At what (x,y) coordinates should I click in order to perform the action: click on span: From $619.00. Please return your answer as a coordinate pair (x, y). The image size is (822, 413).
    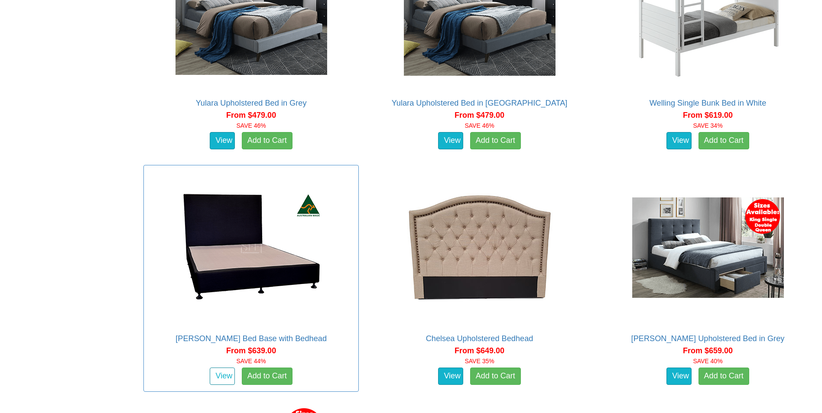
    Looking at the image, I should click on (707, 115).